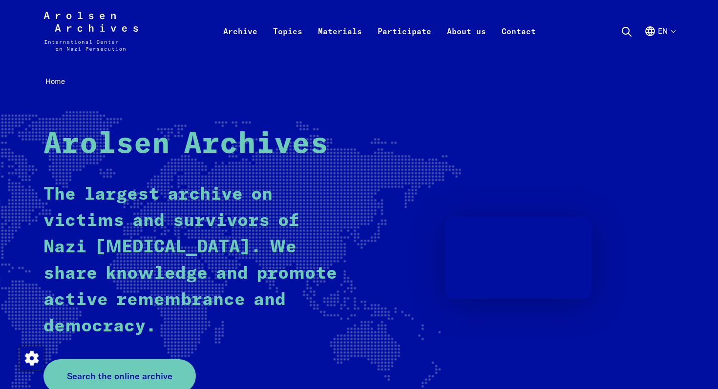 Image resolution: width=718 pixels, height=389 pixels. Describe the element at coordinates (340, 43) in the screenshot. I see `a: Materials` at that location.